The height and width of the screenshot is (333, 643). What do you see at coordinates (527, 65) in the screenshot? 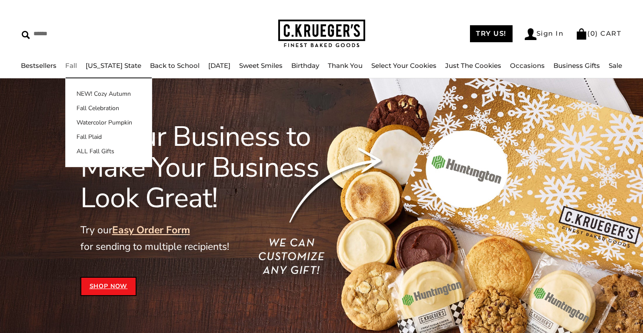
I see `a: Occasions` at bounding box center [527, 65].